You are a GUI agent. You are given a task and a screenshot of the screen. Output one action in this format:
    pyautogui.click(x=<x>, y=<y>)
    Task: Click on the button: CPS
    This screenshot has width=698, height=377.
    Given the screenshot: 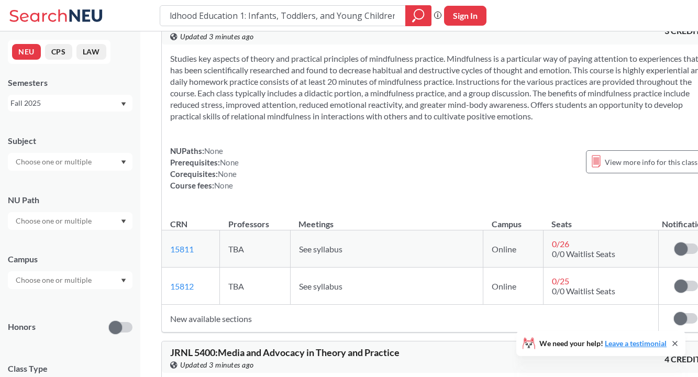 What is the action you would take?
    pyautogui.click(x=59, y=52)
    